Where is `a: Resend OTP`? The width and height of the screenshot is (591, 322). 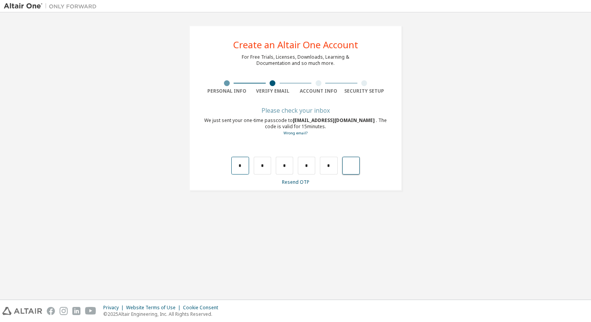 a: Resend OTP is located at coordinates (295, 182).